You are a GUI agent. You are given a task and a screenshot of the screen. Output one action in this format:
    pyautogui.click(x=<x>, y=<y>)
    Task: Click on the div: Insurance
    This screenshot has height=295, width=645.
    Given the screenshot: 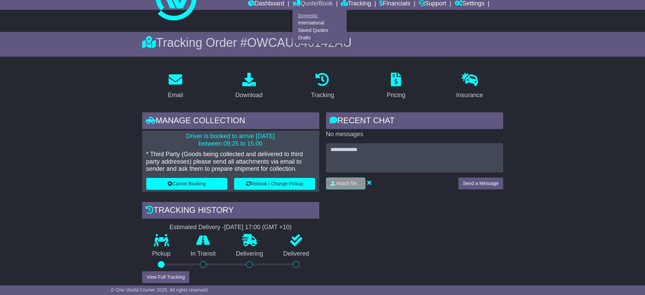 What is the action you would take?
    pyautogui.click(x=469, y=95)
    